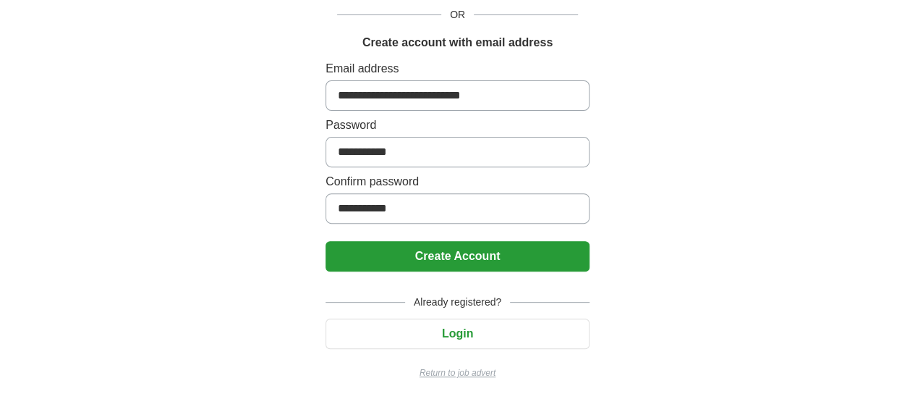  I want to click on label: Confirm password, so click(457, 182).